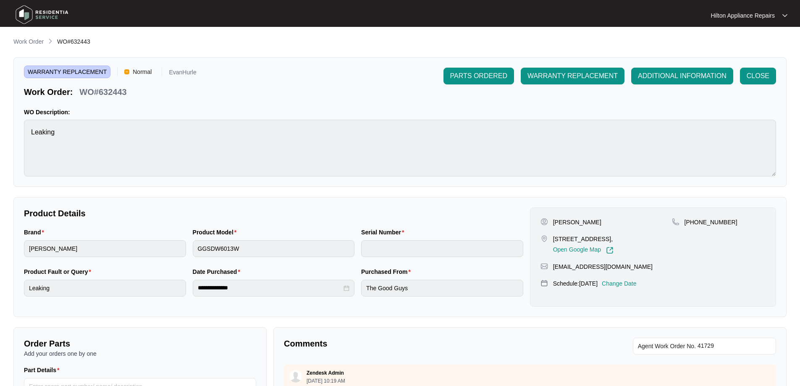  Describe the element at coordinates (42, 15) in the screenshot. I see `img: residentia service logo` at that location.